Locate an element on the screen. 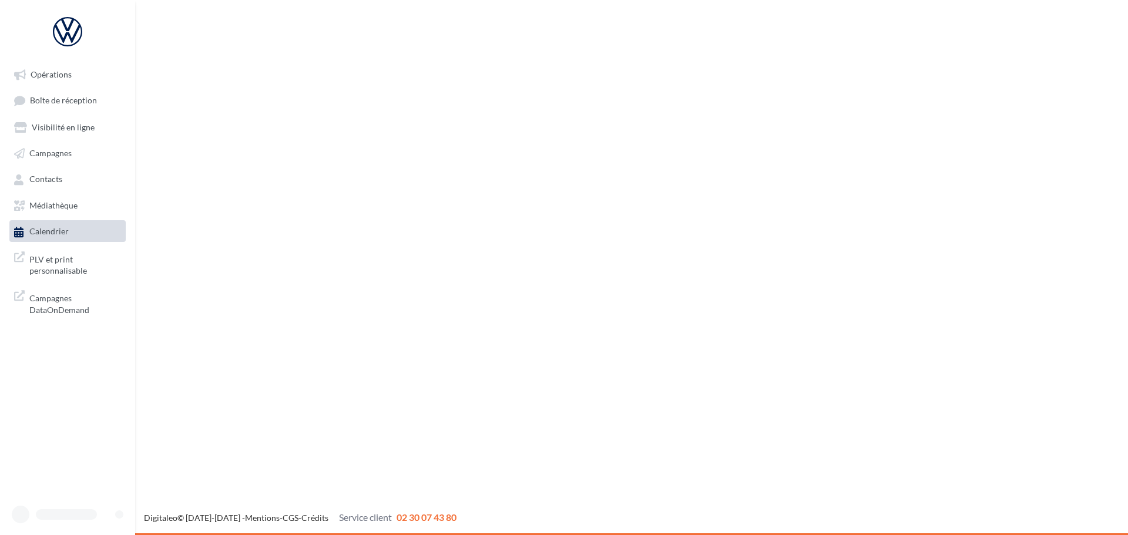 Image resolution: width=1128 pixels, height=535 pixels. a: Campagnes is located at coordinates (68, 153).